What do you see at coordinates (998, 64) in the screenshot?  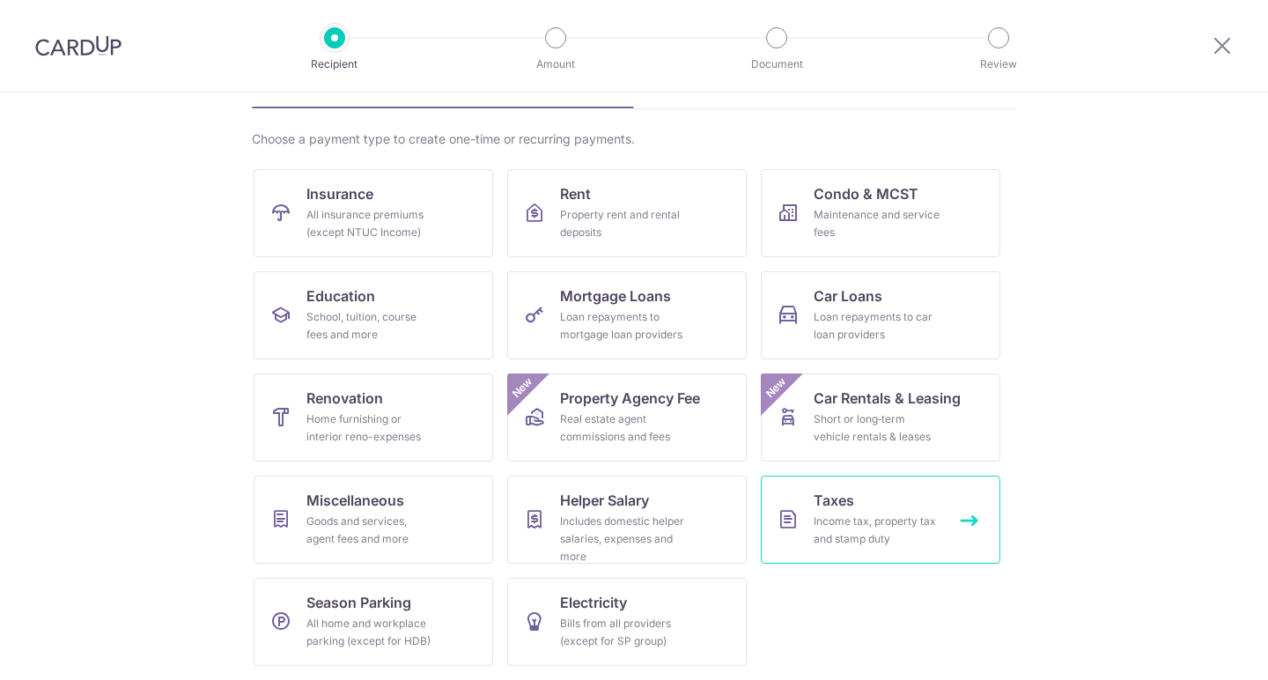 I see `p: Review` at bounding box center [998, 64].